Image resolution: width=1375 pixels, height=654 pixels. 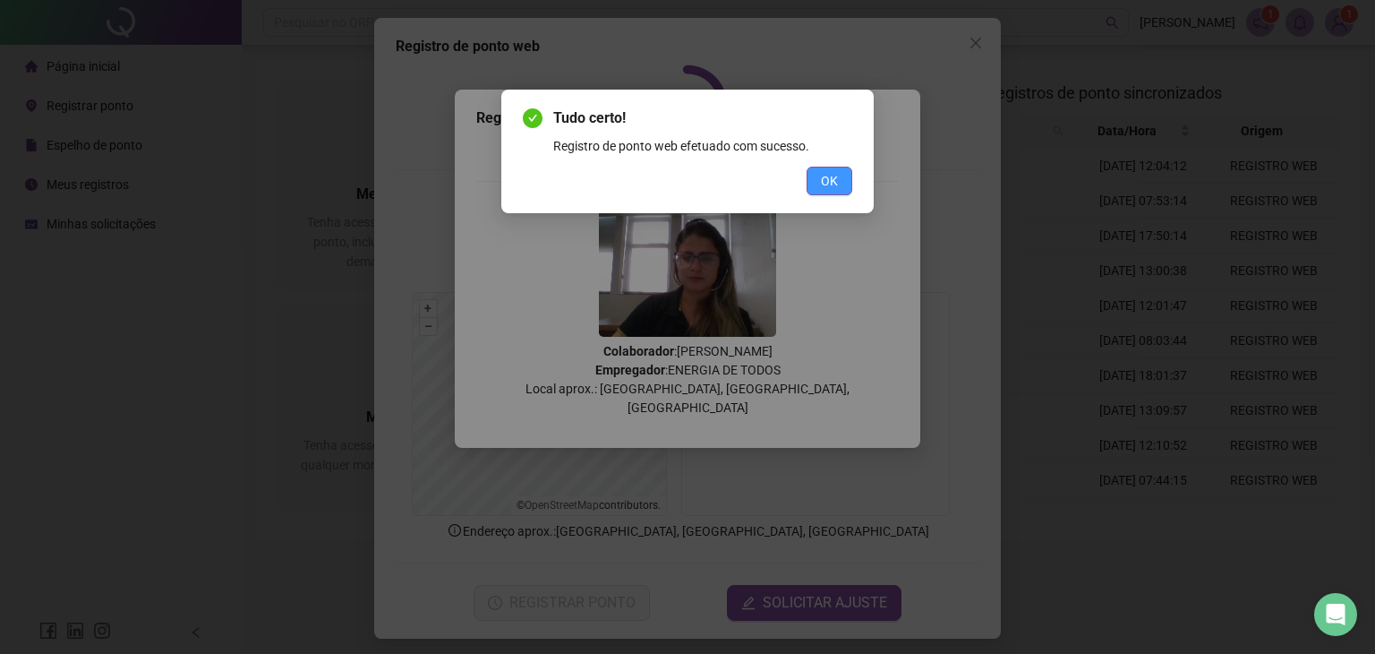 What do you see at coordinates (533, 118) in the screenshot?
I see `span: check-circle` at bounding box center [533, 118].